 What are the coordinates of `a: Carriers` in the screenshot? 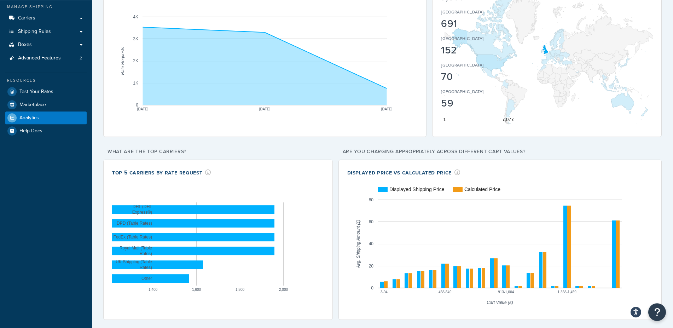 It's located at (46, 18).